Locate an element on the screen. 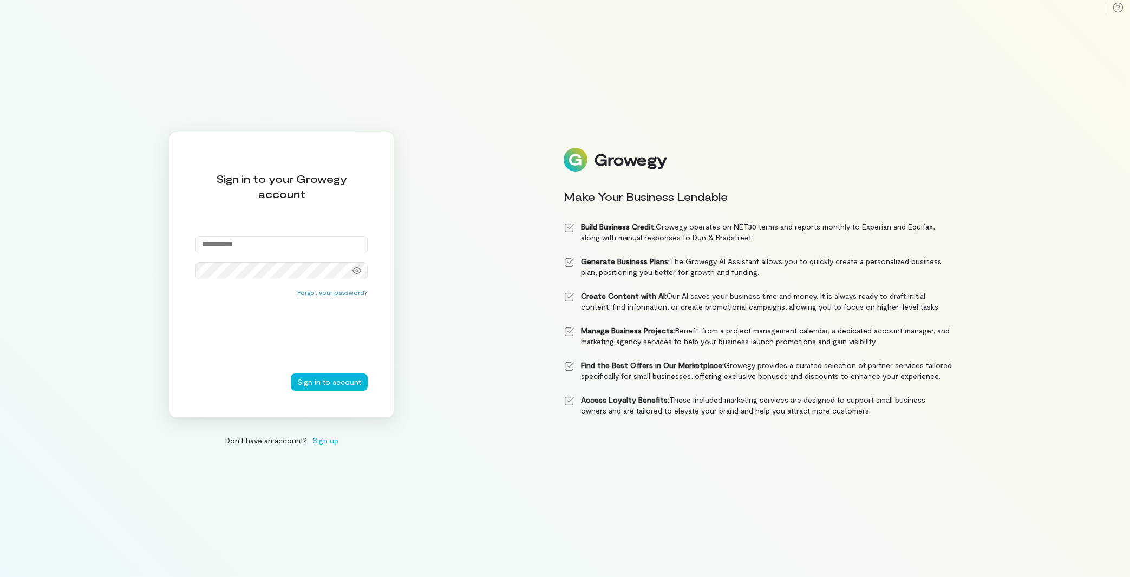 This screenshot has height=577, width=1130. strong: Manage Business Projects: is located at coordinates (628, 330).